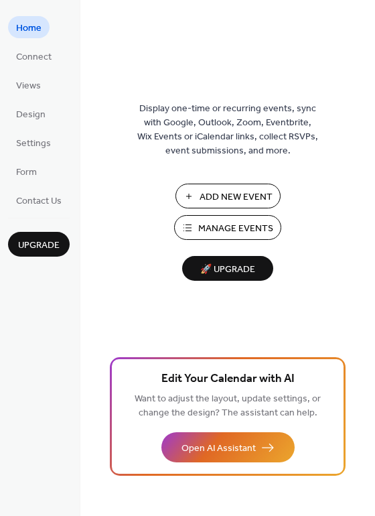 The image size is (375, 516). I want to click on a: Views, so click(28, 84).